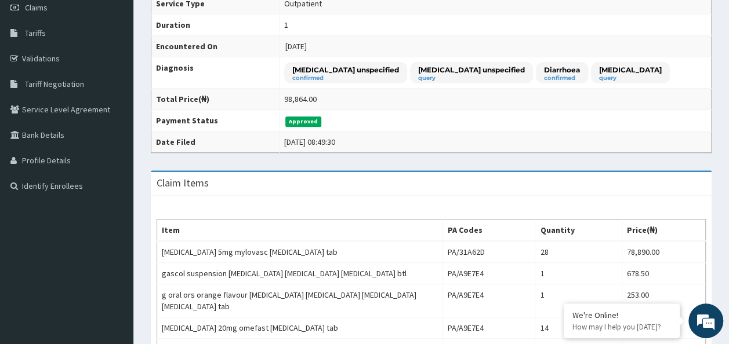  What do you see at coordinates (54, 84) in the screenshot?
I see `span: Tariff Negotiation` at bounding box center [54, 84].